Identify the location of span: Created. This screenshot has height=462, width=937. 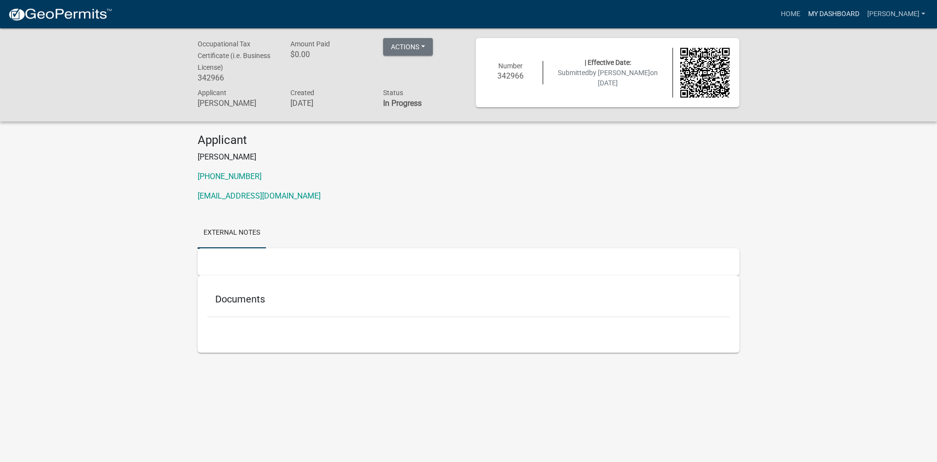
(302, 93).